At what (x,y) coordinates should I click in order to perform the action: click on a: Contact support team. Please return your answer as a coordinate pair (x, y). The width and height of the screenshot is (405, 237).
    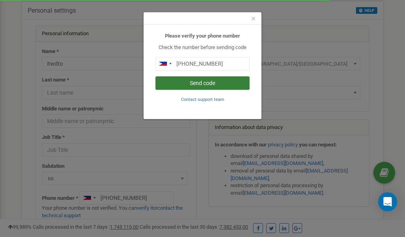
    Looking at the image, I should click on (202, 99).